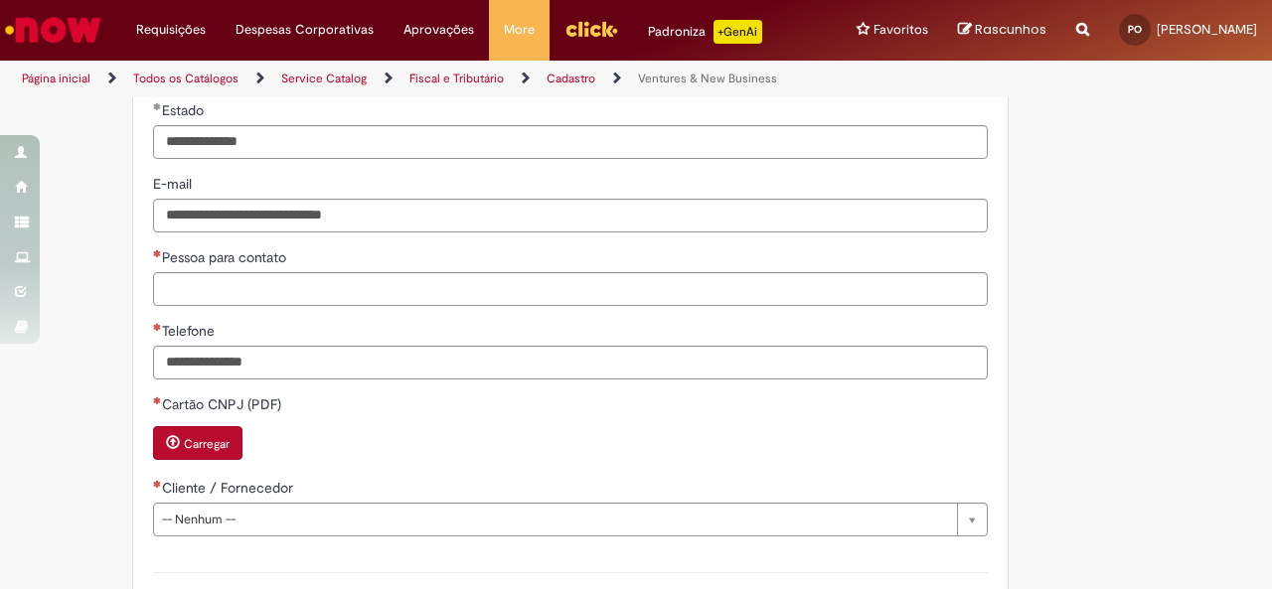 The image size is (1272, 589). Describe the element at coordinates (900, 30) in the screenshot. I see `span: Favoritos` at that location.